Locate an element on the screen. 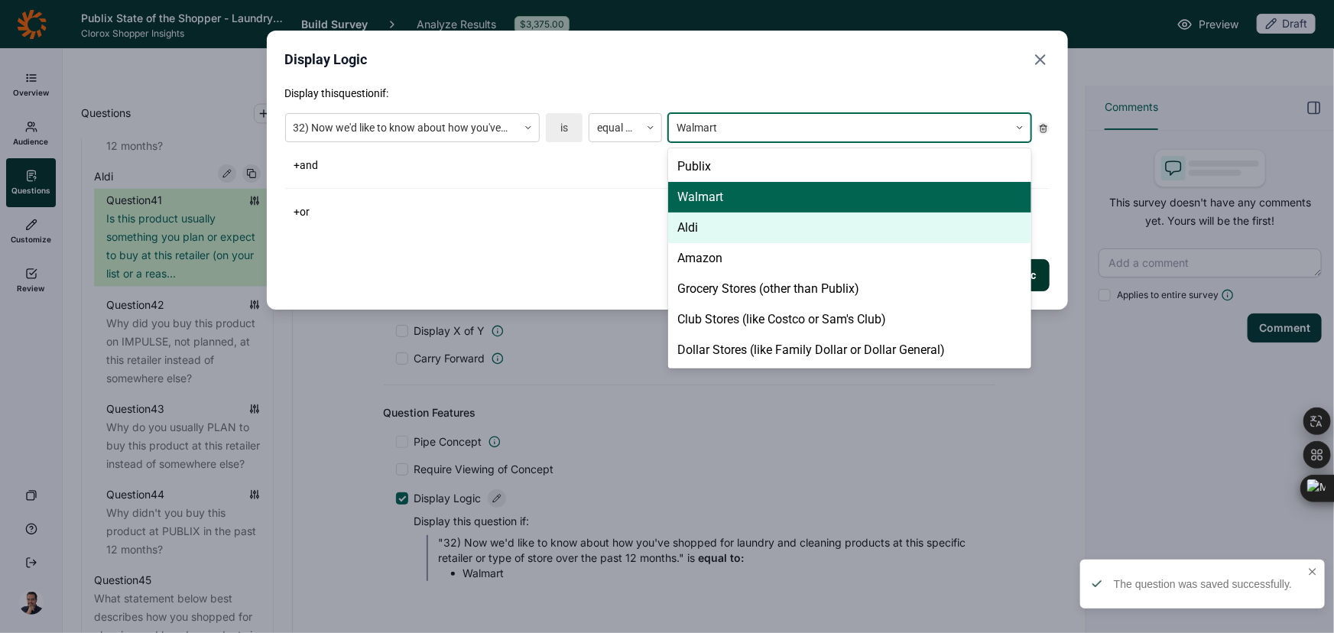 This screenshot has height=633, width=1334. button: Close is located at coordinates (1041, 60).